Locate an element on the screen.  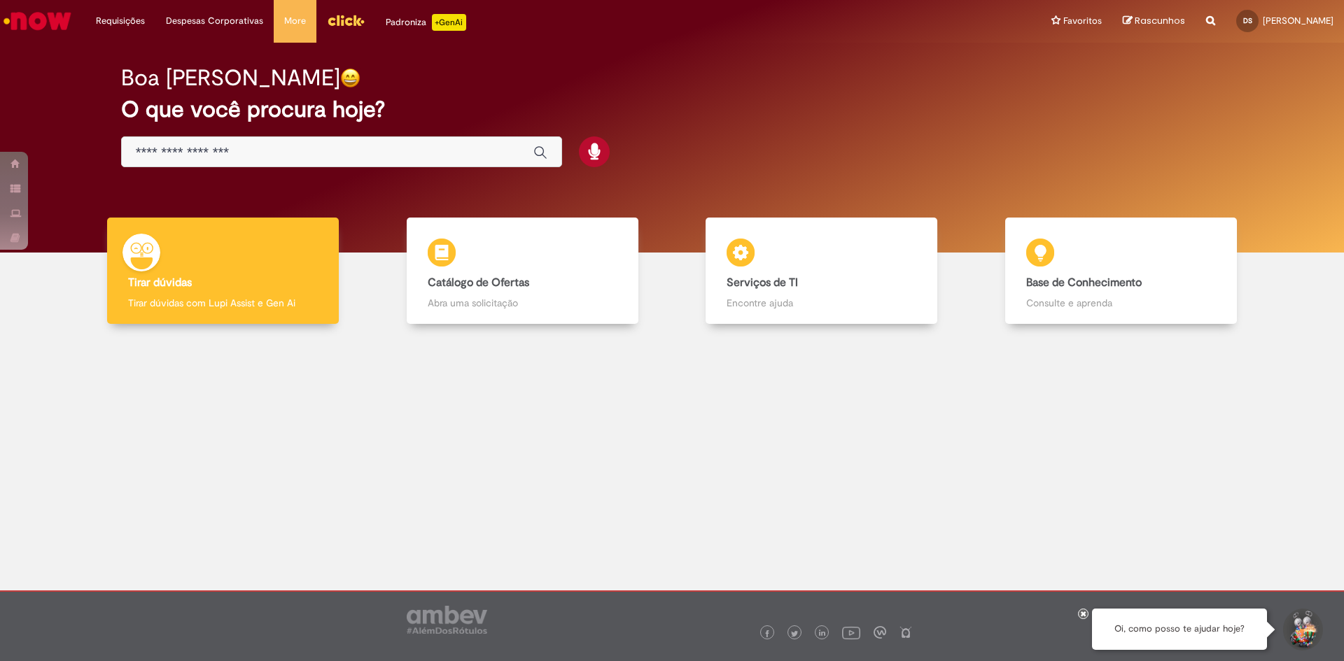
img: logo_footer_linkedin.png is located at coordinates (822, 634).